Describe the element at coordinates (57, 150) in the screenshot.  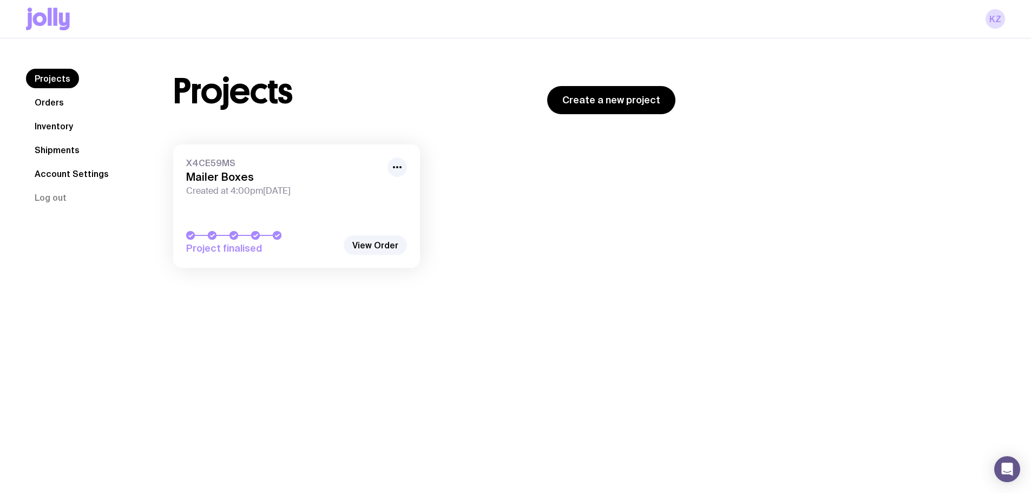
I see `a: Shipments` at that location.